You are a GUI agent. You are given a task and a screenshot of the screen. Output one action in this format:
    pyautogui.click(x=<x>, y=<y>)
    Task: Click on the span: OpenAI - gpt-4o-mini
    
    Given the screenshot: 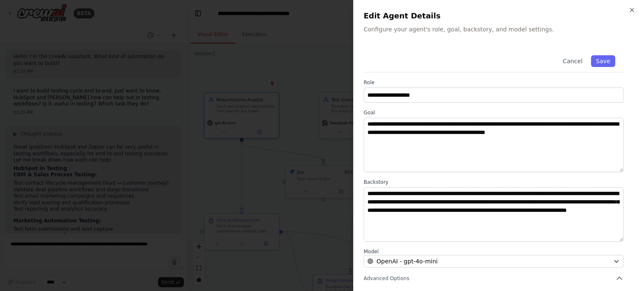 What is the action you would take?
    pyautogui.click(x=407, y=261)
    